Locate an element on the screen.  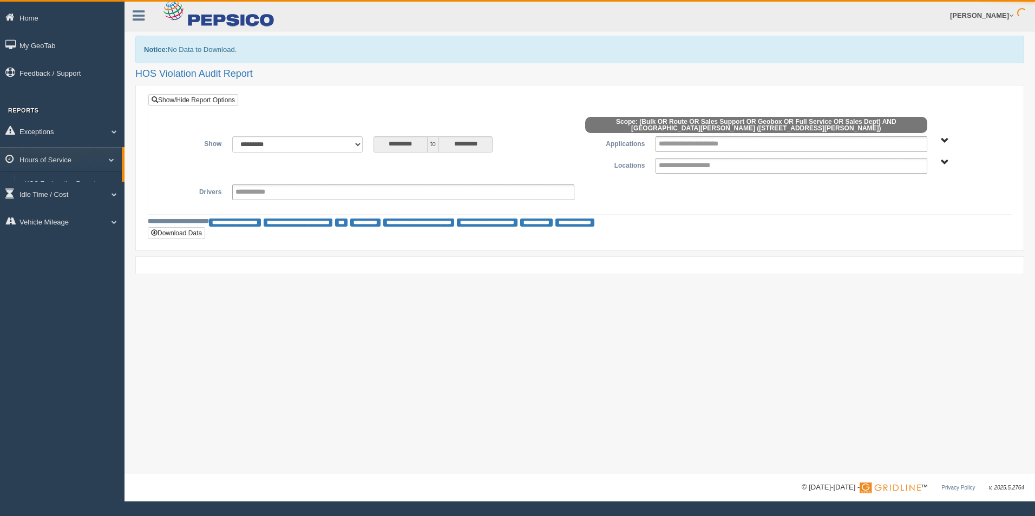
img: Gridline is located at coordinates (890, 488).